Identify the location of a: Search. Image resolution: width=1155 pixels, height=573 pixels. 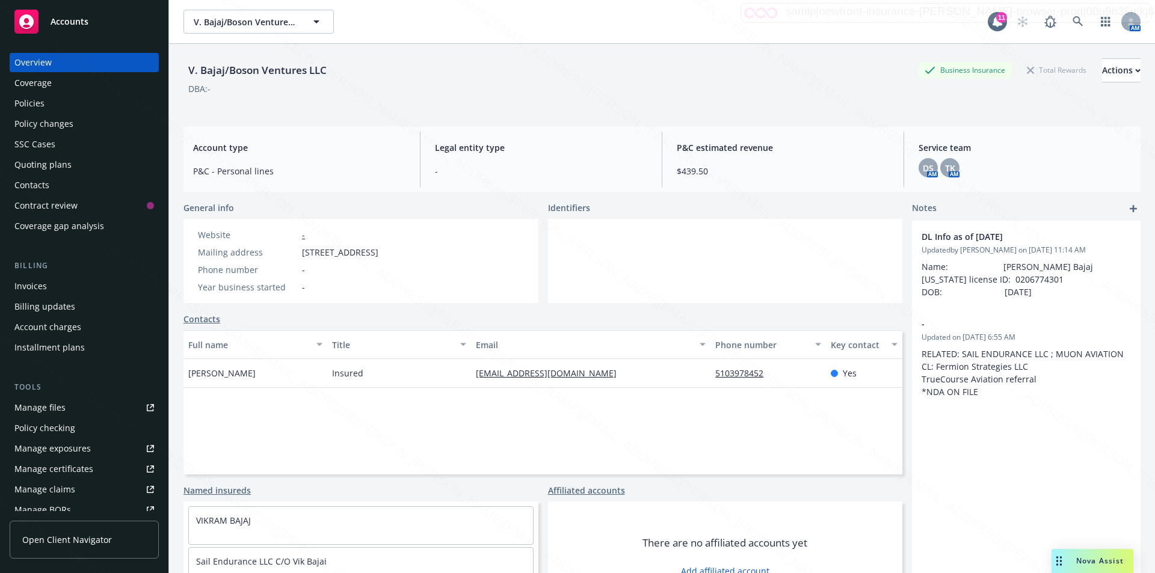
(1078, 22).